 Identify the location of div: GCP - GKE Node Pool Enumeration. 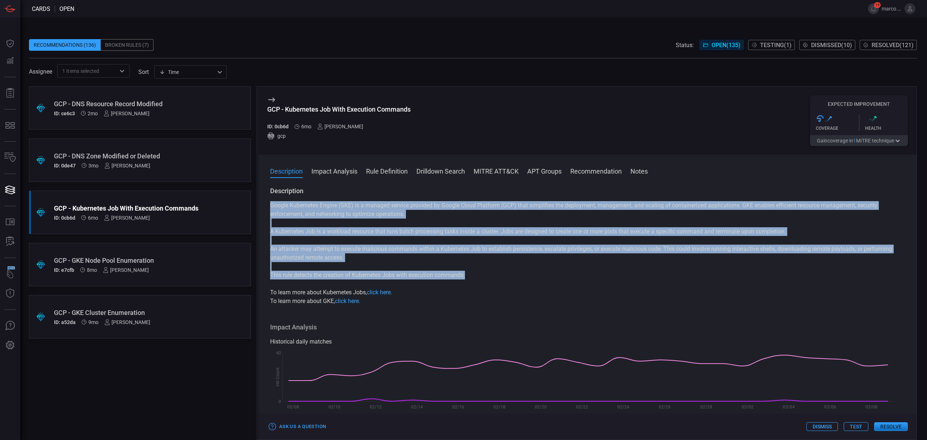
(126, 260).